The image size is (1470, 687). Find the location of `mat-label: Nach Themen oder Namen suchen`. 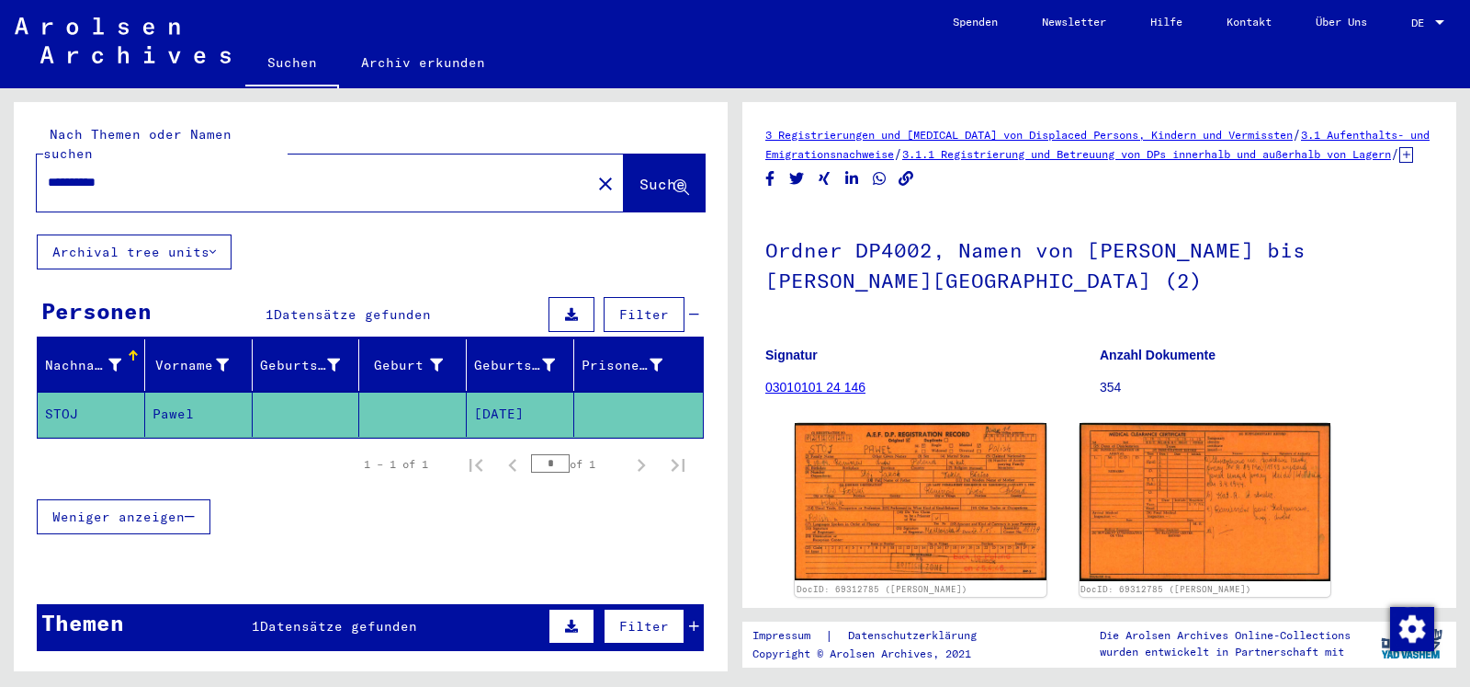

mat-label: Nach Themen oder Namen suchen is located at coordinates (137, 143).